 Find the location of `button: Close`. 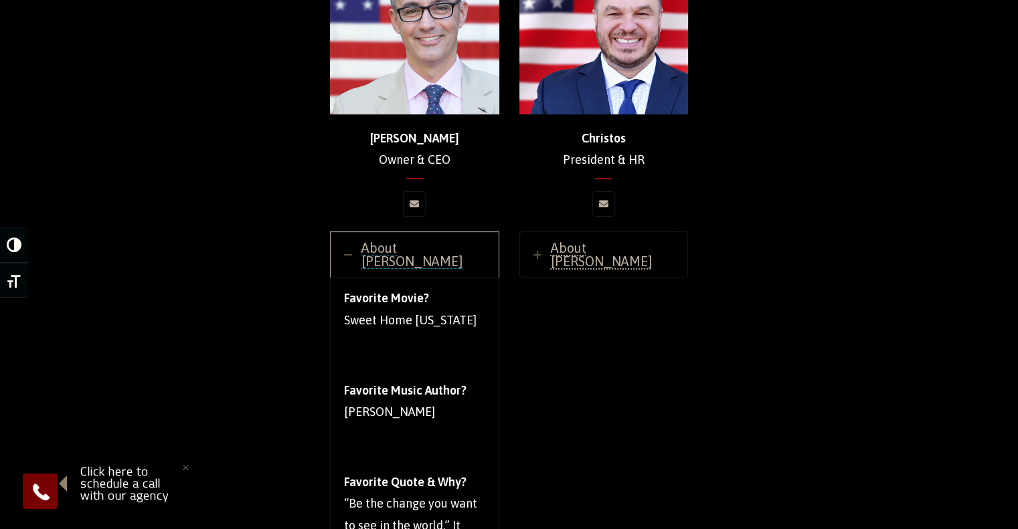

button: Close is located at coordinates (185, 468).